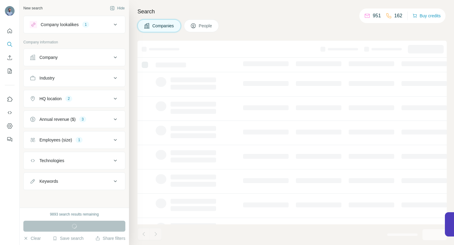  What do you see at coordinates (74, 140) in the screenshot?
I see `button: Employees (size)1` at bounding box center [74, 140].